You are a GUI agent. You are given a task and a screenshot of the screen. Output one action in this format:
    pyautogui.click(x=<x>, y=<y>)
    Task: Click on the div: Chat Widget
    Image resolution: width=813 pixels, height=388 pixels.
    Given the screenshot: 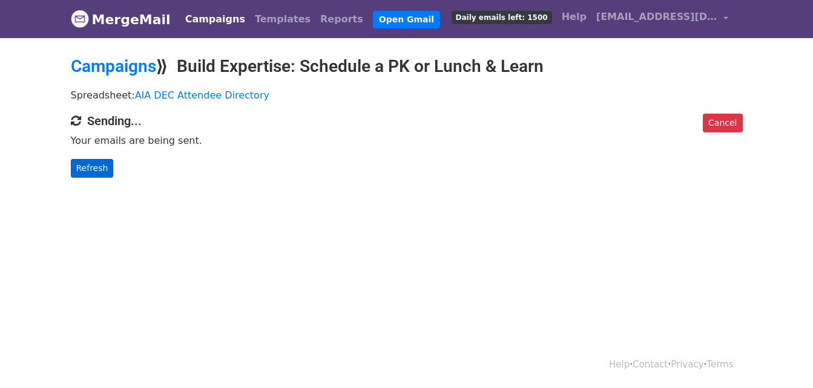 What is the action you would take?
    pyautogui.click(x=782, y=359)
    